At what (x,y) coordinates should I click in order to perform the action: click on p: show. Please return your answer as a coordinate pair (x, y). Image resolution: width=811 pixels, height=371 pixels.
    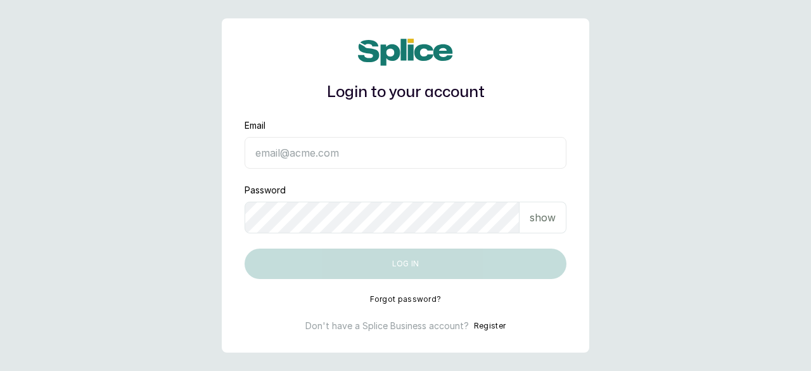
    Looking at the image, I should click on (543, 217).